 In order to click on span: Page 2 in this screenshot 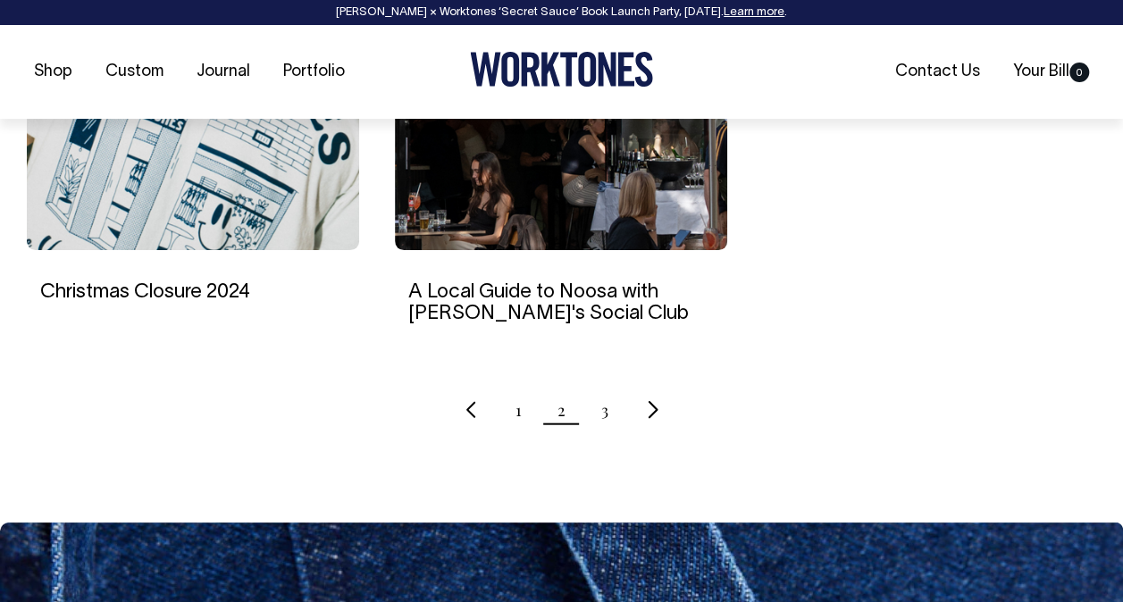, I will do `click(561, 410)`.